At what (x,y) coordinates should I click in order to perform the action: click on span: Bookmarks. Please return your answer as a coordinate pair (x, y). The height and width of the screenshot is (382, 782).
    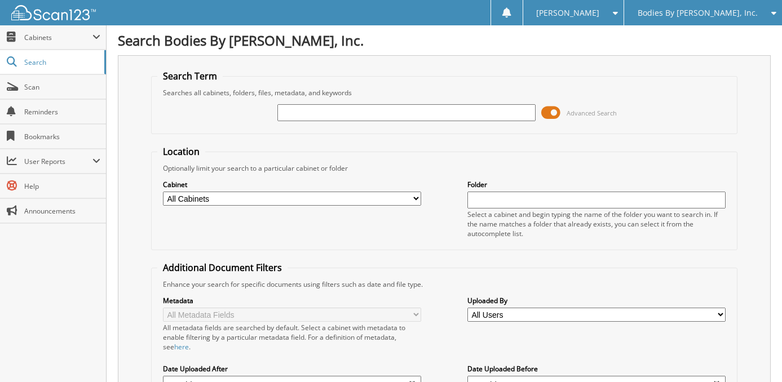
    Looking at the image, I should click on (62, 136).